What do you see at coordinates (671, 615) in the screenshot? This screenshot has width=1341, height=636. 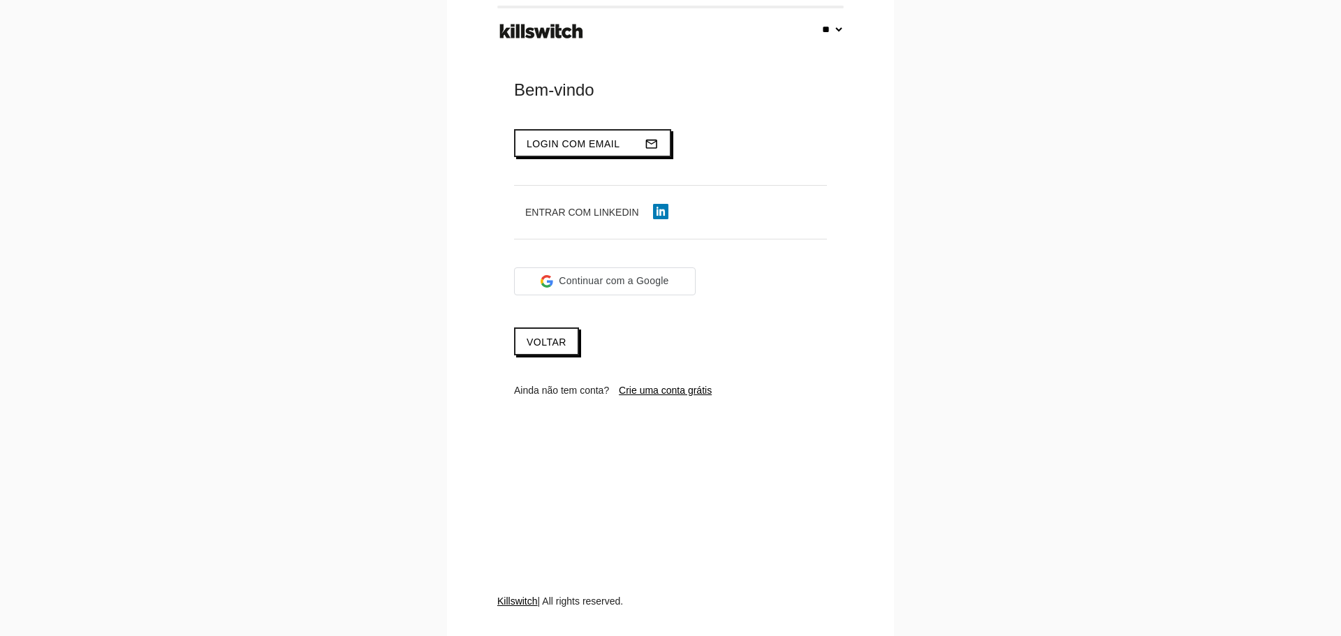 I see `div: | All rights reserved.` at bounding box center [671, 615].